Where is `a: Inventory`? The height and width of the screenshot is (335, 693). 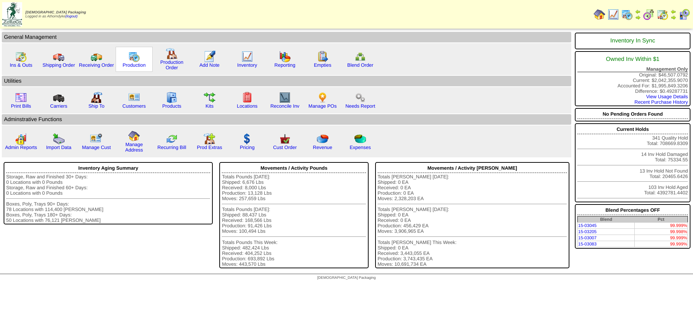 a: Inventory is located at coordinates (247, 65).